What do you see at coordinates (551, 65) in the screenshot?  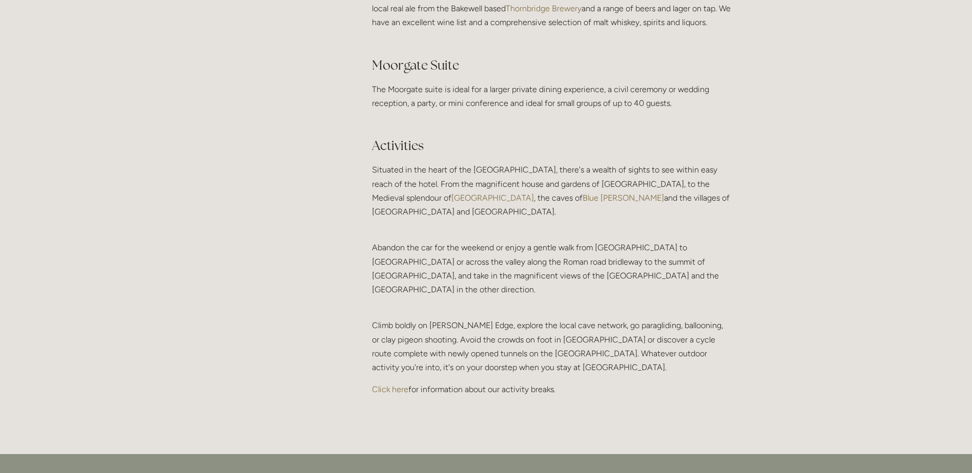 I see `h2: Moorgate Suite` at bounding box center [551, 65].